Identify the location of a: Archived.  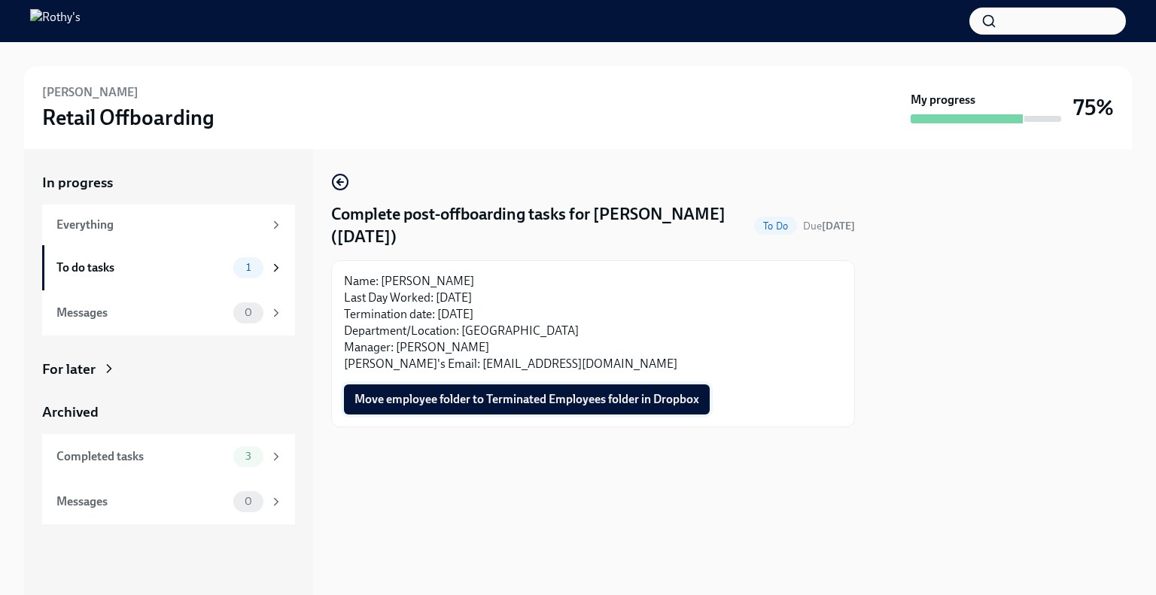
(169, 412).